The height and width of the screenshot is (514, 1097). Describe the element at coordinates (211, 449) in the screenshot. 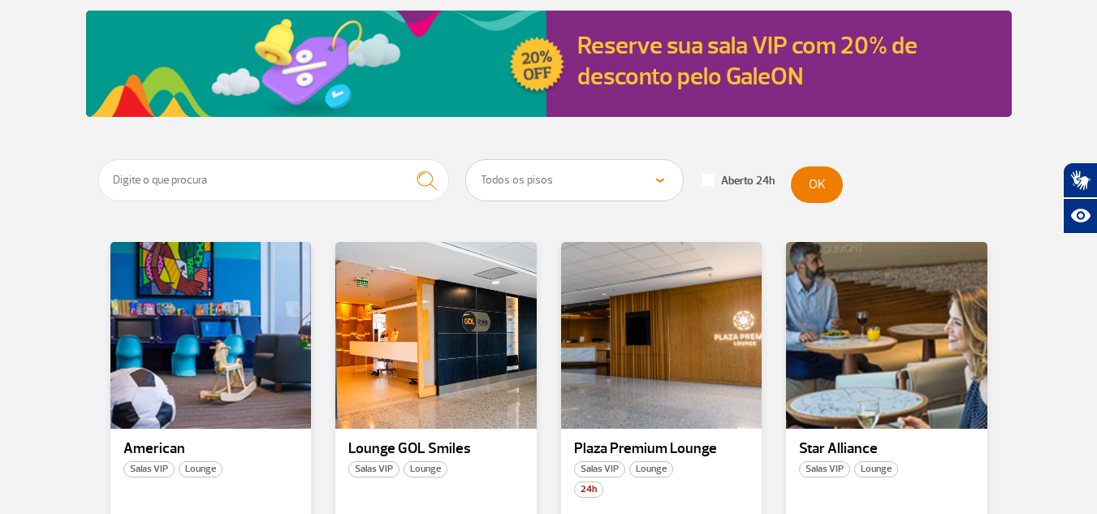

I see `p: American` at that location.